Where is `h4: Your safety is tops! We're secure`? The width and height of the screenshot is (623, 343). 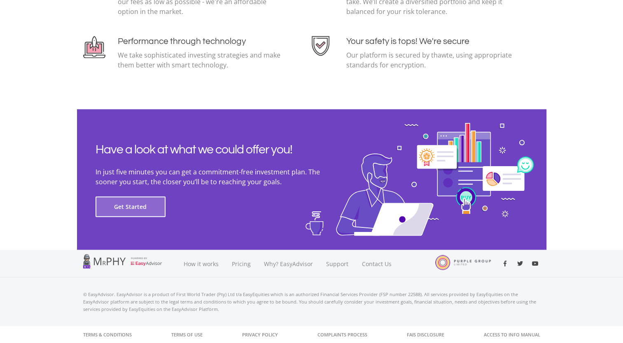 h4: Your safety is tops! We're secure is located at coordinates (430, 41).